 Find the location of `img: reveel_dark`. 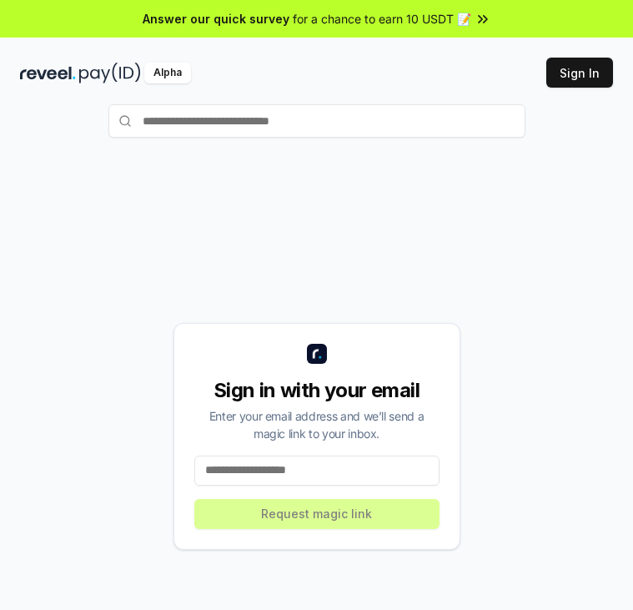

img: reveel_dark is located at coordinates (48, 73).